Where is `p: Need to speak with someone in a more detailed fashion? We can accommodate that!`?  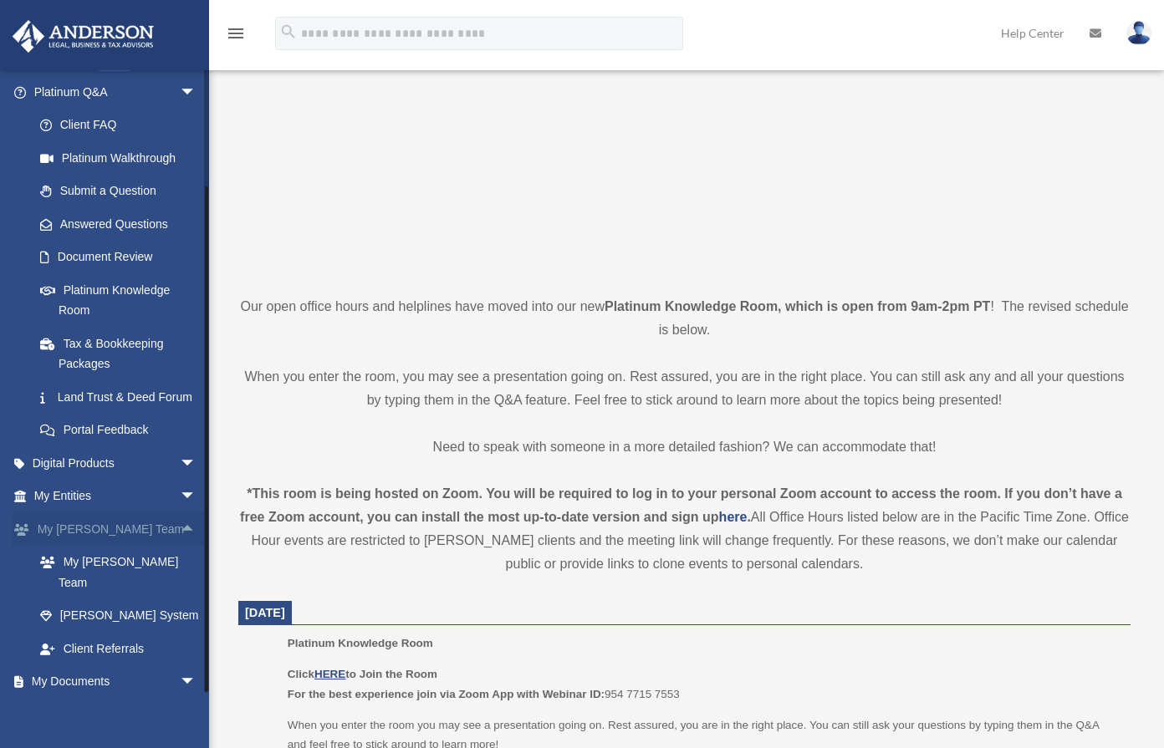
p: Need to speak with someone in a more detailed fashion? We can accommodate that! is located at coordinates (684, 447).